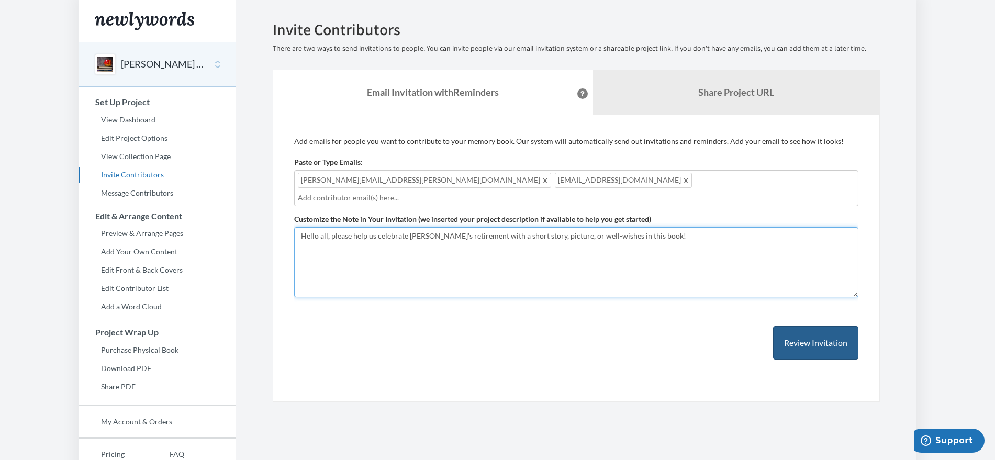 This screenshot has width=995, height=460. What do you see at coordinates (144, 21) in the screenshot?
I see `img: Newlywords logo` at bounding box center [144, 21].